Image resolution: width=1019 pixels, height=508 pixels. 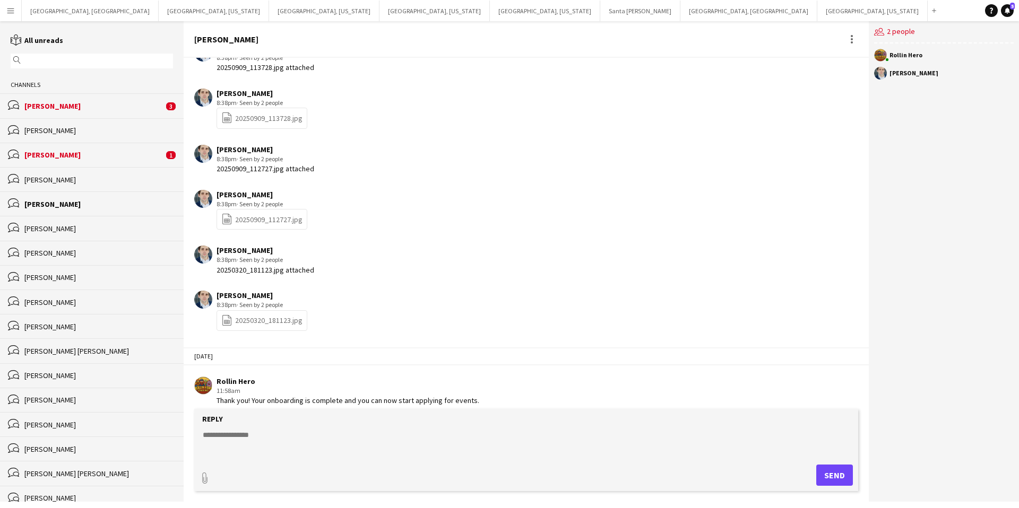 What do you see at coordinates (171, 106) in the screenshot?
I see `span: 3` at bounding box center [171, 106].